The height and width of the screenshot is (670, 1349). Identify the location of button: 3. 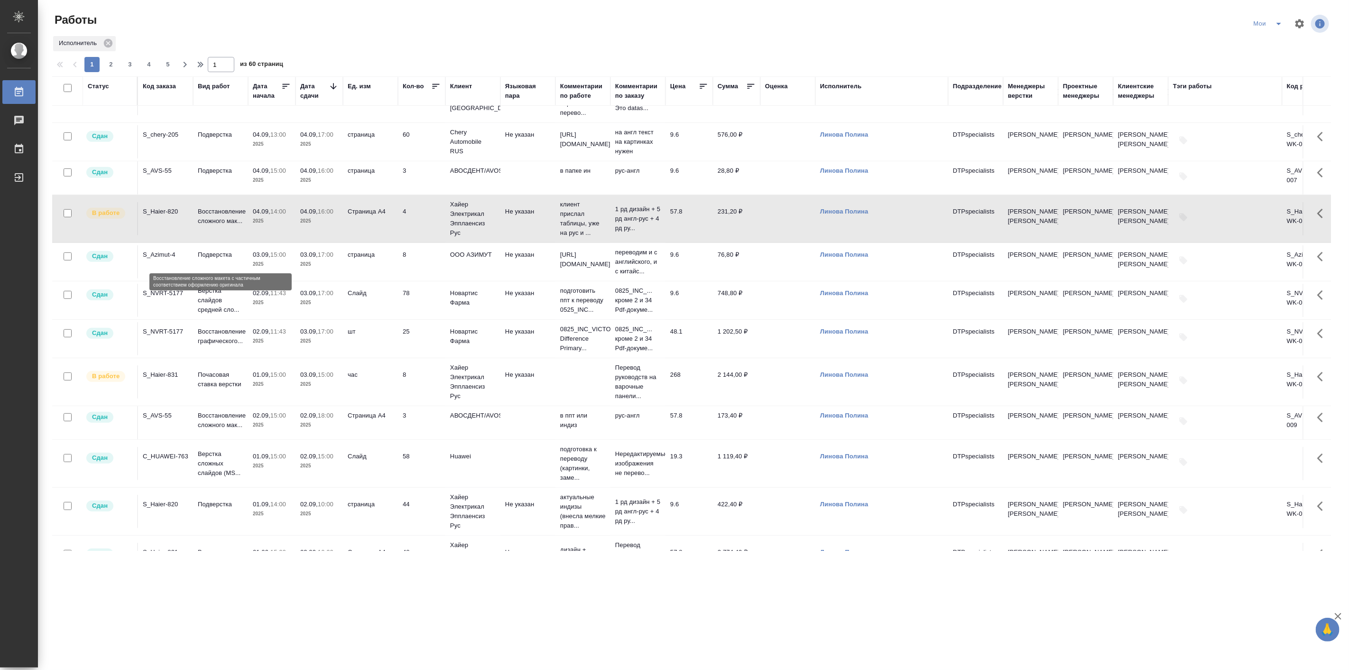
(130, 64).